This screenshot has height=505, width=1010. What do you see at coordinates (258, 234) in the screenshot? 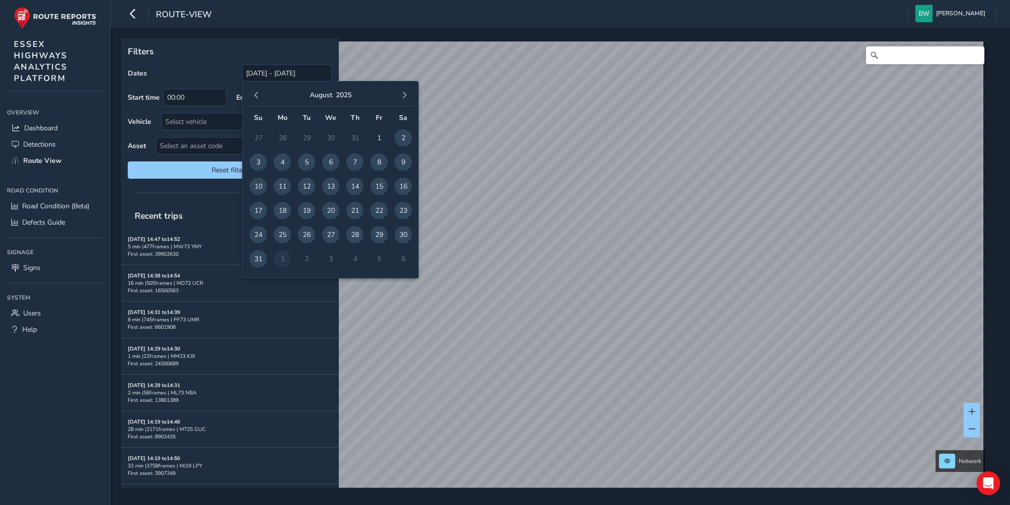
I see `span: 24` at bounding box center [258, 234].